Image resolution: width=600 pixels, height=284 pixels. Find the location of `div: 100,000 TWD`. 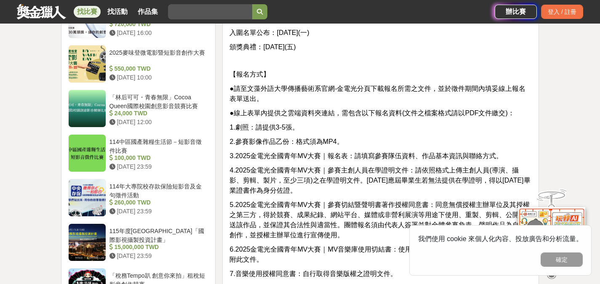

div: 100,000 TWD is located at coordinates (157, 158).